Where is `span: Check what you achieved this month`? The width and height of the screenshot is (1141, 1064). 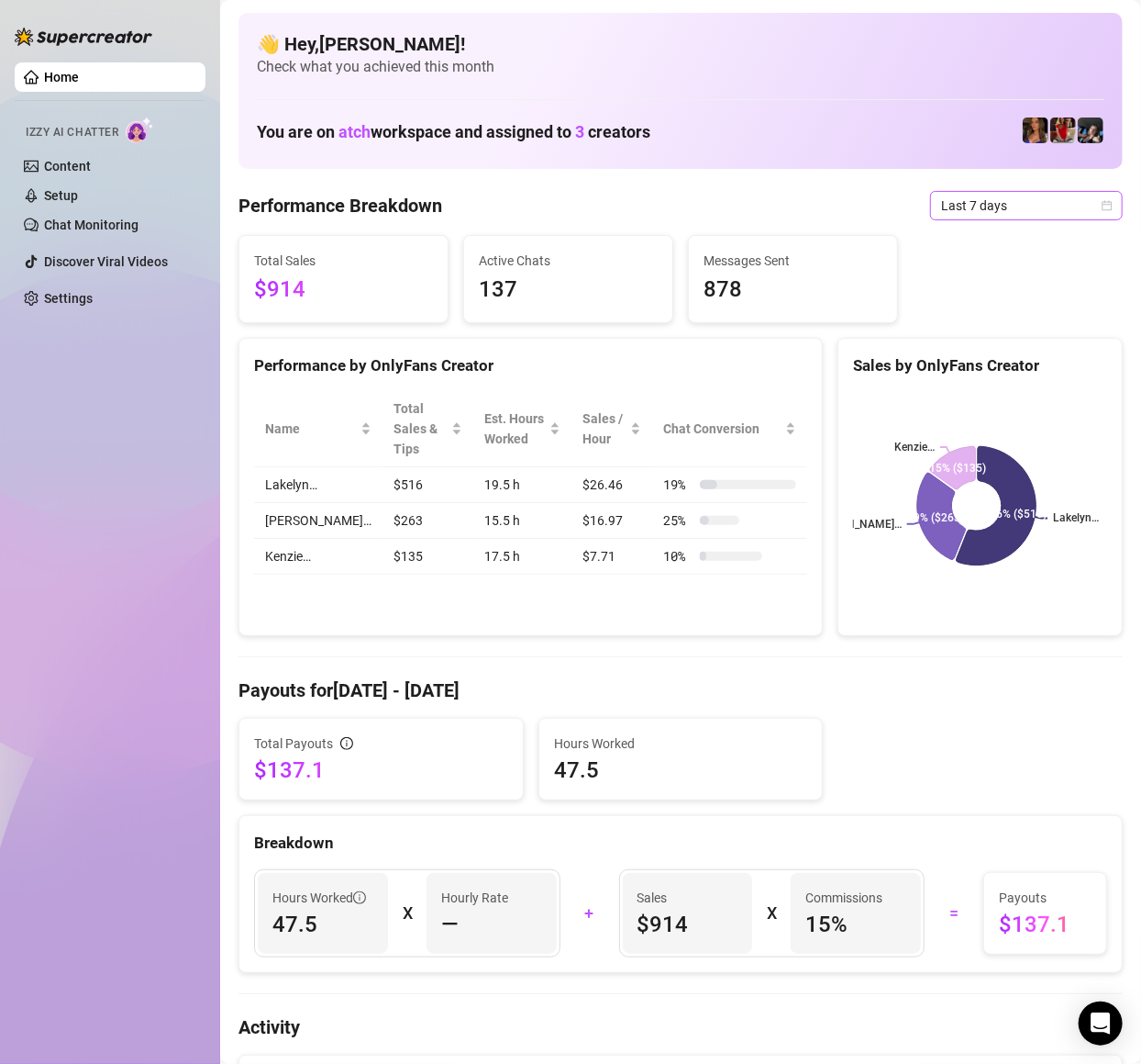 span: Check what you achieved this month is located at coordinates (680, 67).